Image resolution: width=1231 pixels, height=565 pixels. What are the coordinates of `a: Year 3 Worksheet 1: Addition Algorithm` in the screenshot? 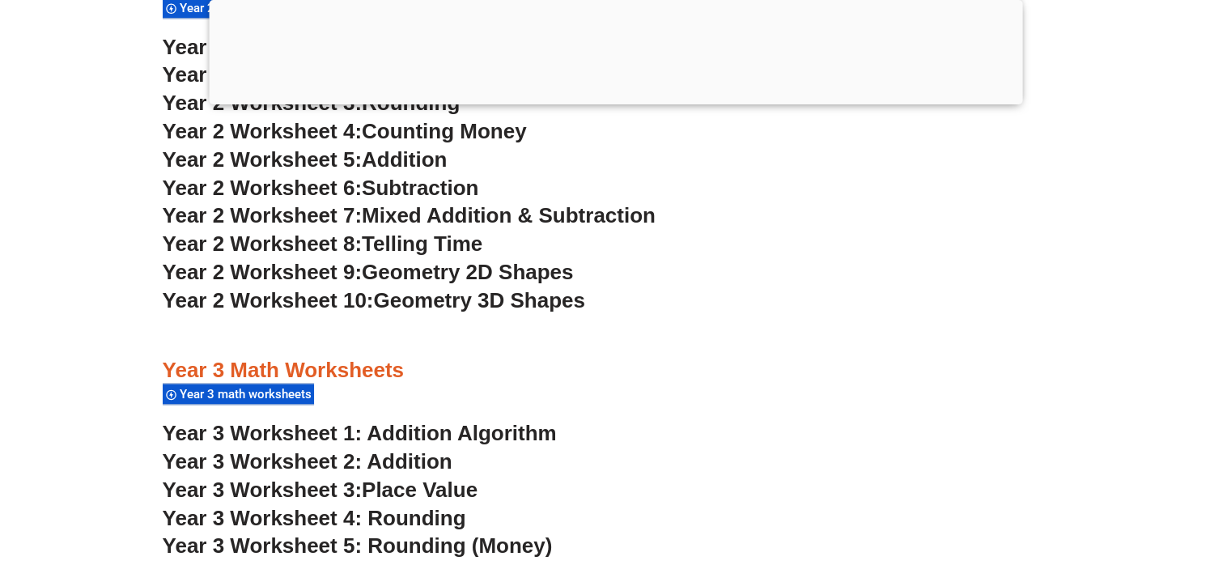 It's located at (359, 433).